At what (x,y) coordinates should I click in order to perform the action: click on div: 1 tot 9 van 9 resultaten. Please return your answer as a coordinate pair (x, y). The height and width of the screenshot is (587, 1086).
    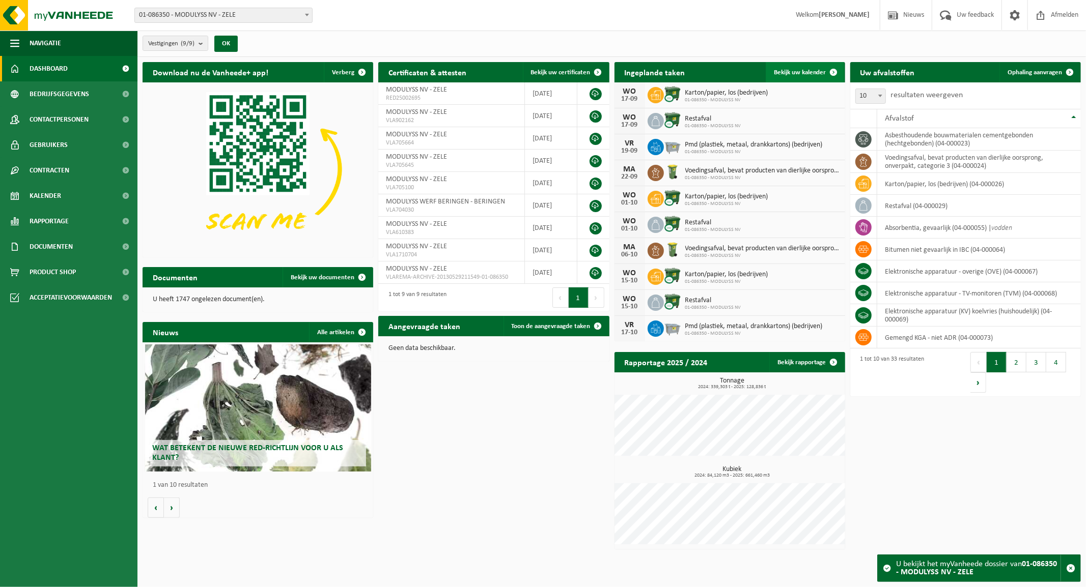
    Looking at the image, I should click on (415, 298).